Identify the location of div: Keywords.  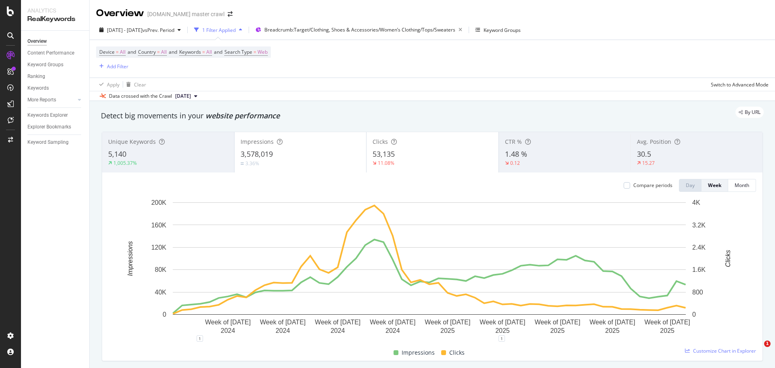
(38, 88).